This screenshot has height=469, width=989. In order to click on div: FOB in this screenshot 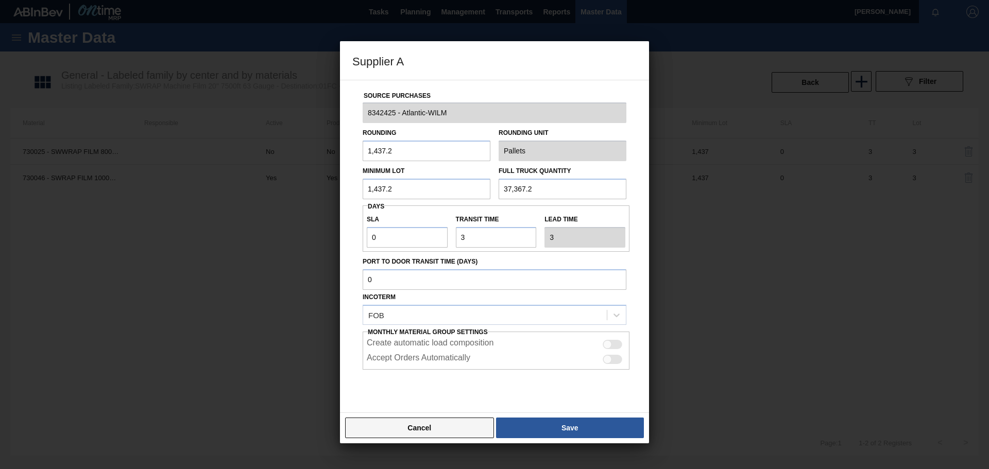, I will do `click(376, 315)`.